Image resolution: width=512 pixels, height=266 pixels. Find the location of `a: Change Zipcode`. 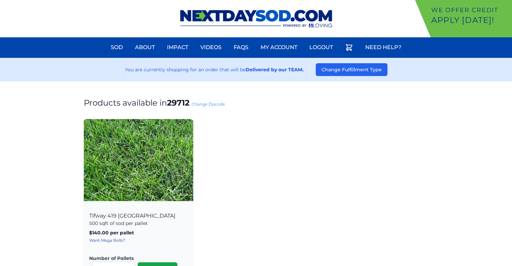

a: Change Zipcode is located at coordinates (208, 104).